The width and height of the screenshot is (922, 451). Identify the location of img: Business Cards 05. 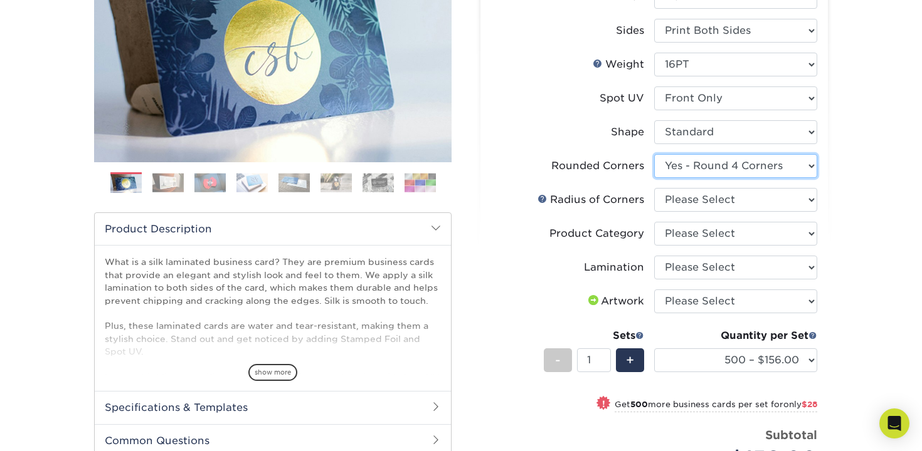
(294, 182).